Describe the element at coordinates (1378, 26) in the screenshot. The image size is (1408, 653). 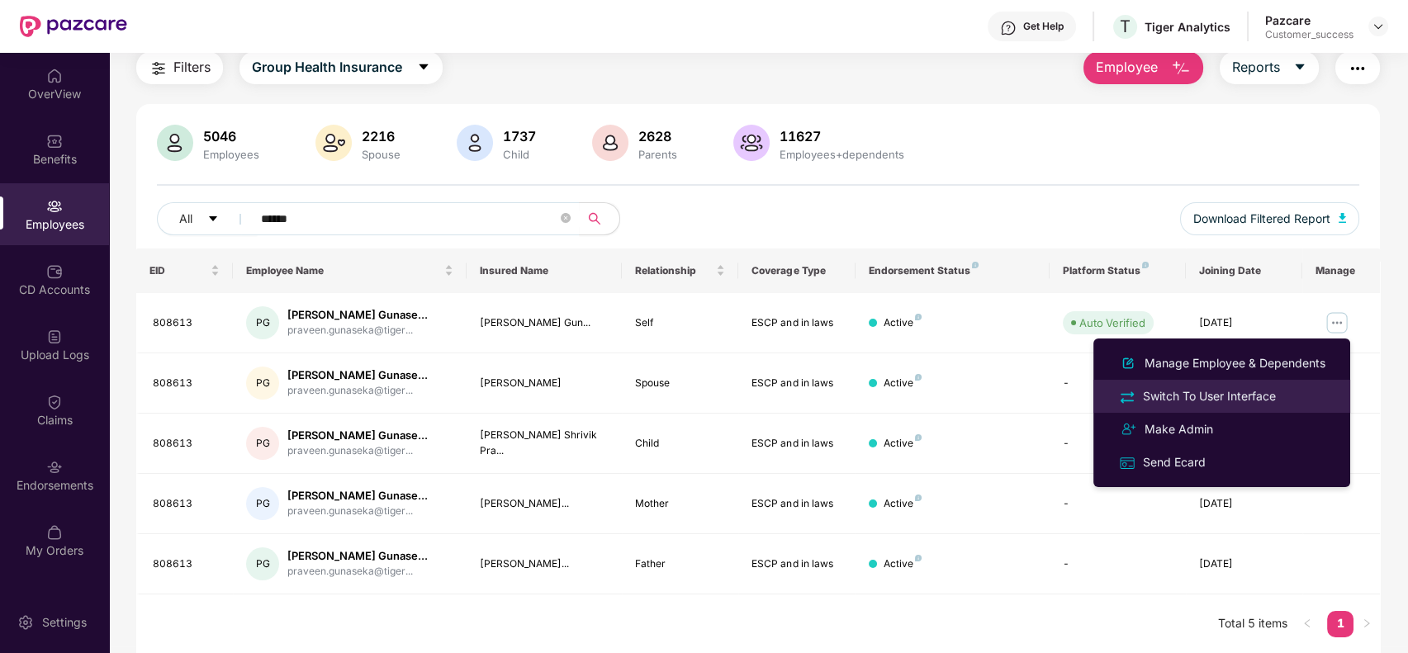
I see `img: svg+xml;base64,PHN2ZyBpZD0iRHJvcGRvd24tMzJ4MzIiIHhtbG5zPSJodHRwOi8vd3d3LnczLm9yZy8yMDAwL3N2ZyIgd2...` at that location.